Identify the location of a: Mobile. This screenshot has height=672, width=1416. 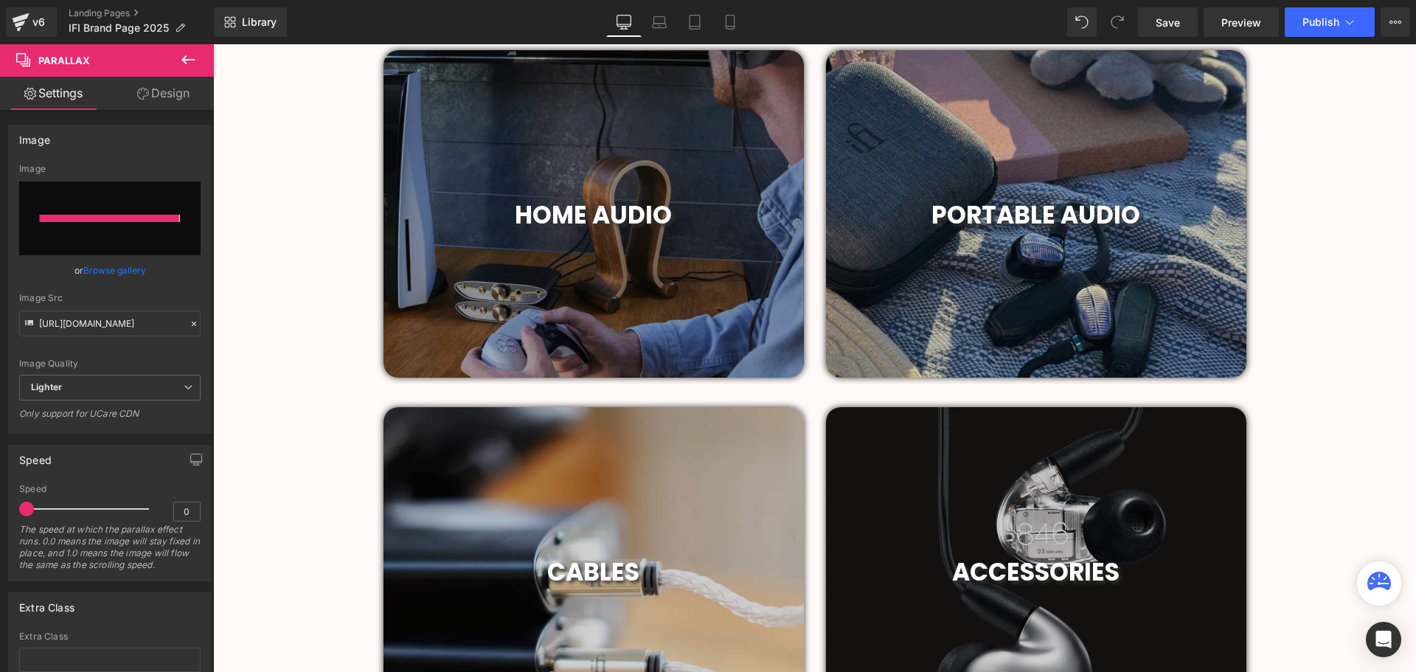
(730, 22).